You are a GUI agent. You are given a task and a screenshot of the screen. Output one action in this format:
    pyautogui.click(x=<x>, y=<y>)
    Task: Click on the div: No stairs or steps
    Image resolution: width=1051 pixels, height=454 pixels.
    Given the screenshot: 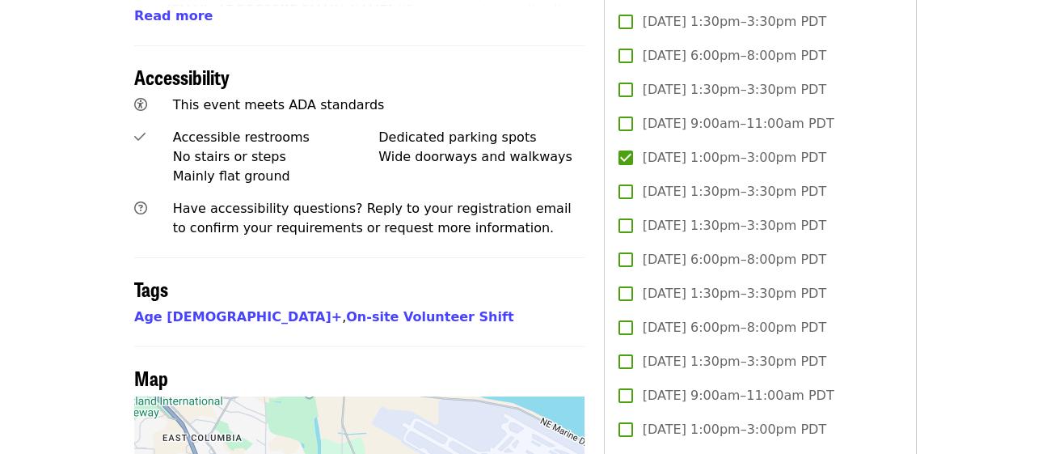 What is the action you would take?
    pyautogui.click(x=276, y=157)
    